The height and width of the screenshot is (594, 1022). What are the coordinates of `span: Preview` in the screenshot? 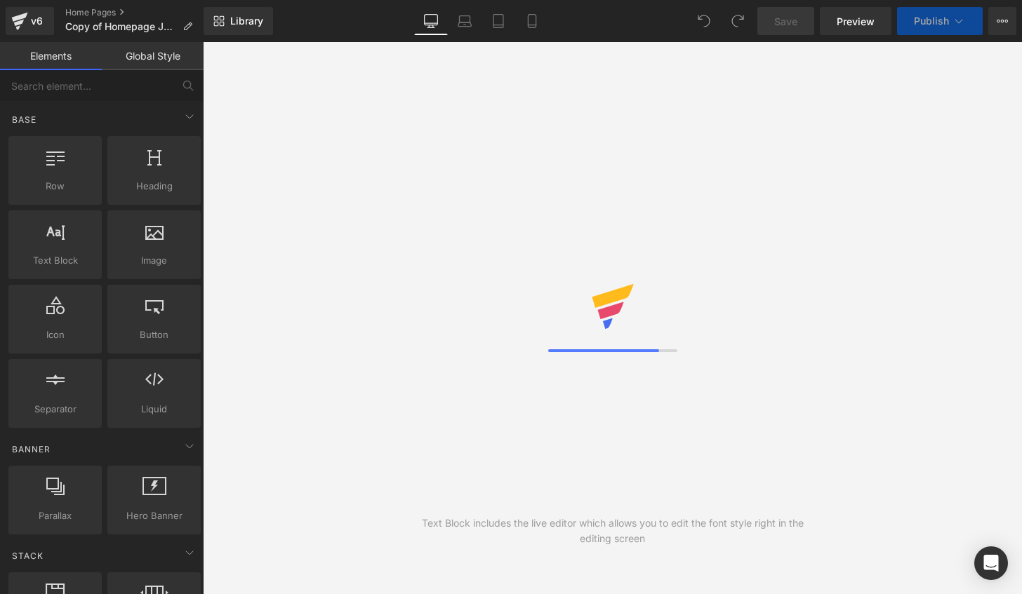 It's located at (856, 21).